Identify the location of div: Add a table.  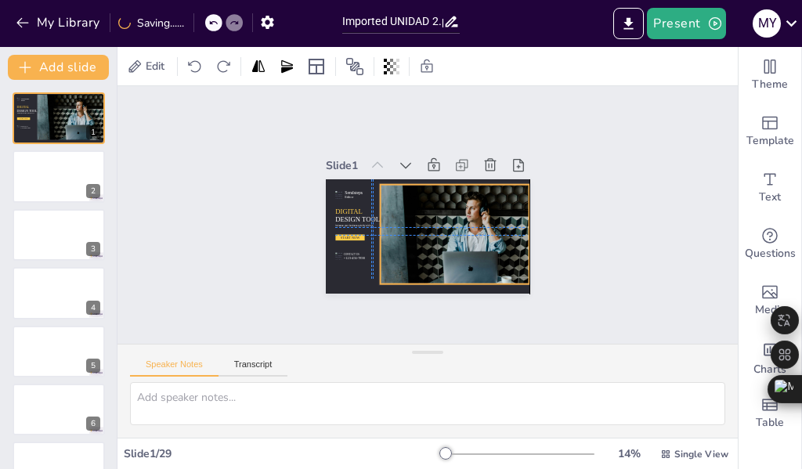
(770, 414).